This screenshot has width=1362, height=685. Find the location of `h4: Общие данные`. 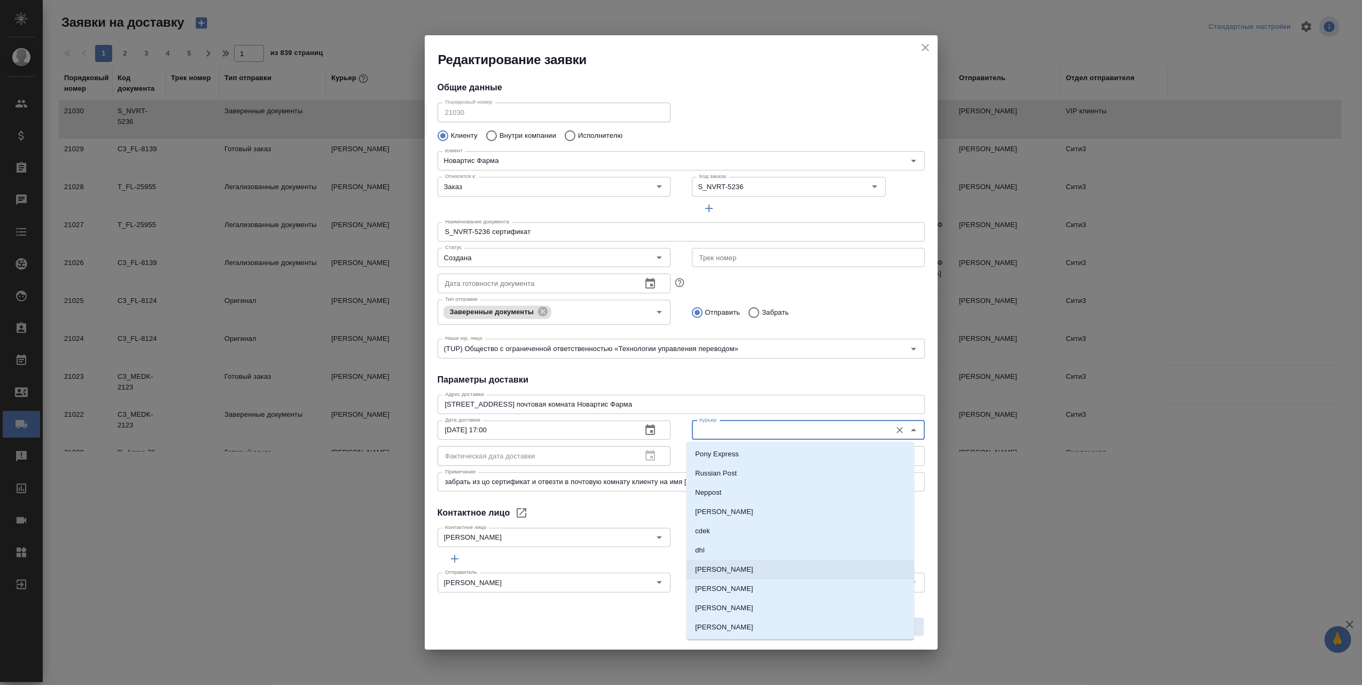

h4: Общие данные is located at coordinates (681, 88).